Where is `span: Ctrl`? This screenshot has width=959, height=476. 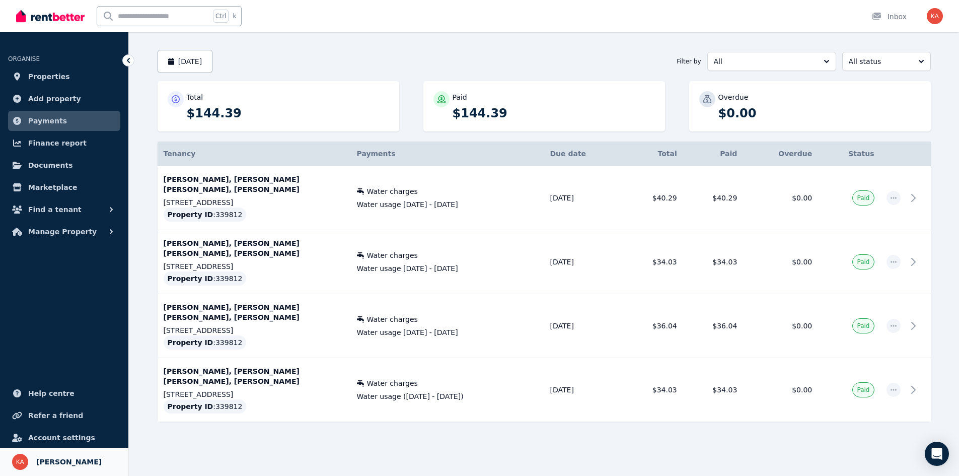 span: Ctrl is located at coordinates (221, 16).